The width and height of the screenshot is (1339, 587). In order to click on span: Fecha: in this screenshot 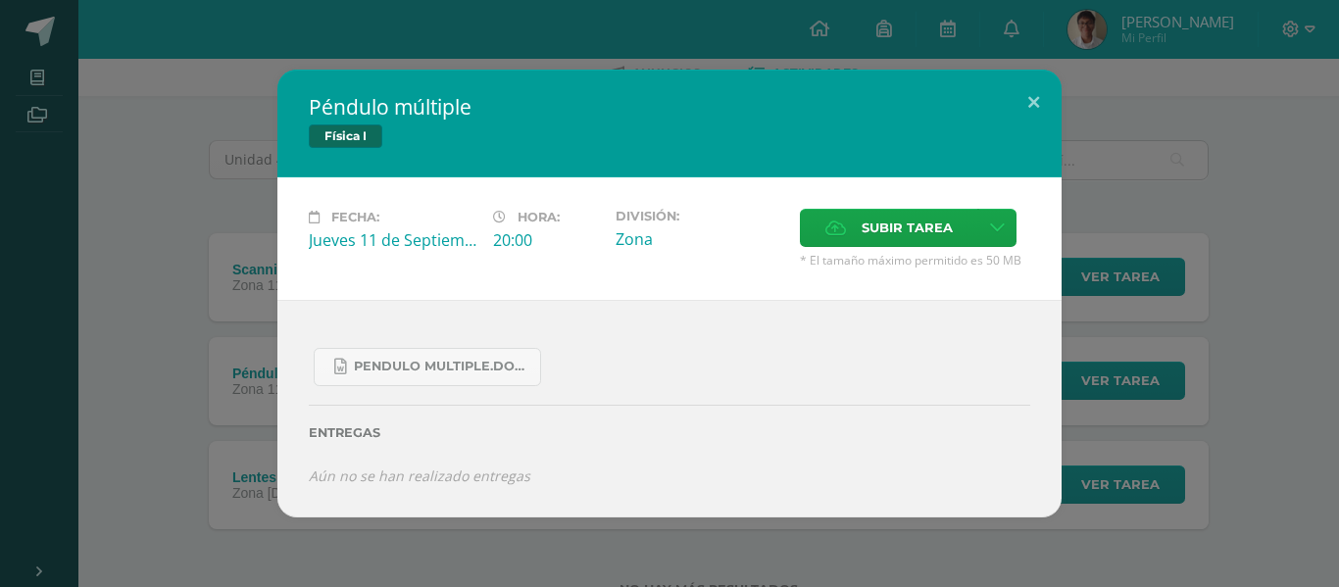, I will do `click(355, 217)`.